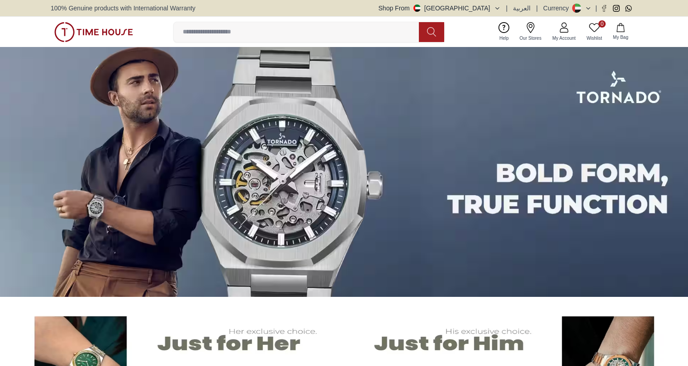 This screenshot has width=688, height=366. What do you see at coordinates (628, 8) in the screenshot?
I see `a: Whatsapp` at bounding box center [628, 8].